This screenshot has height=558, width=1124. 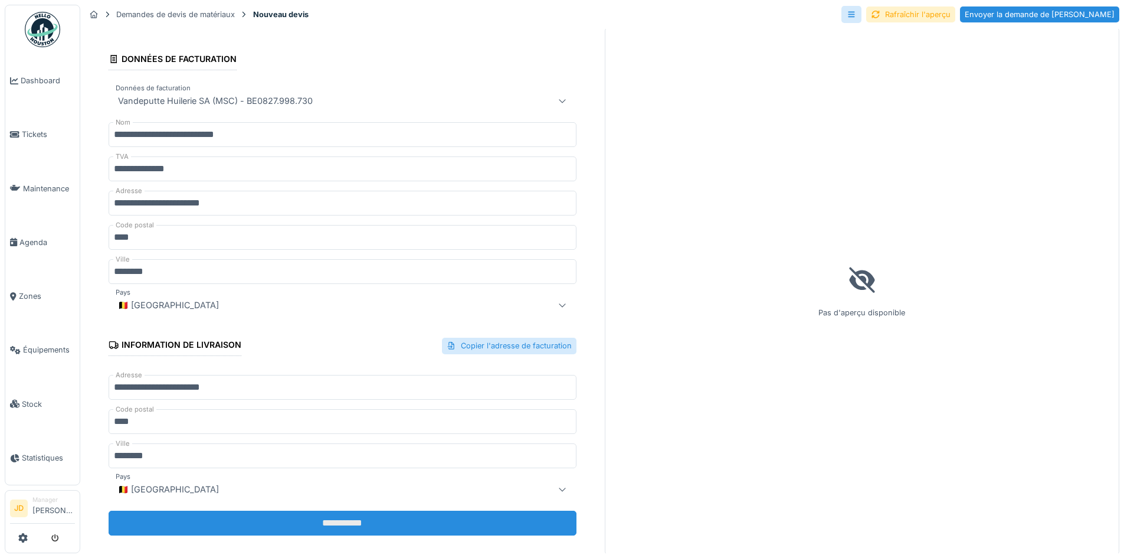 What do you see at coordinates (48, 134) in the screenshot?
I see `span: Tickets` at bounding box center [48, 134].